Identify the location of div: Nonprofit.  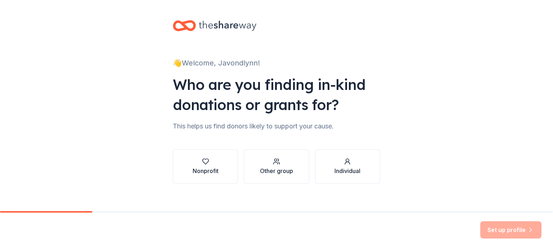
(206, 171).